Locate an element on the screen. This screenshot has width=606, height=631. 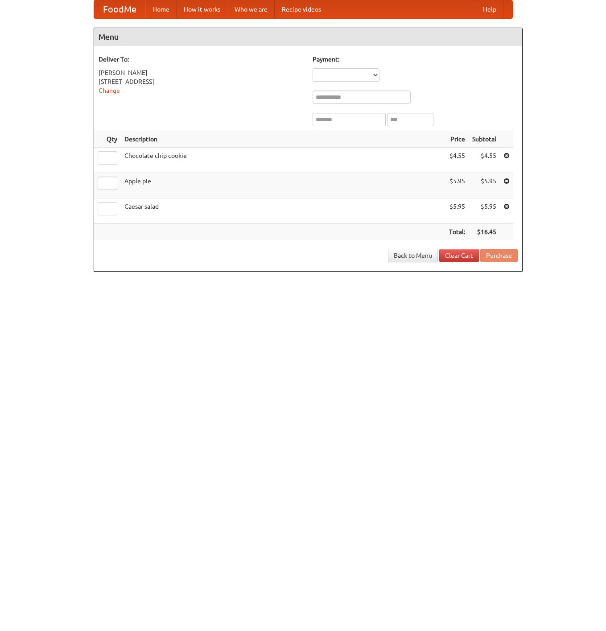
a: Clear Cart is located at coordinates (459, 255).